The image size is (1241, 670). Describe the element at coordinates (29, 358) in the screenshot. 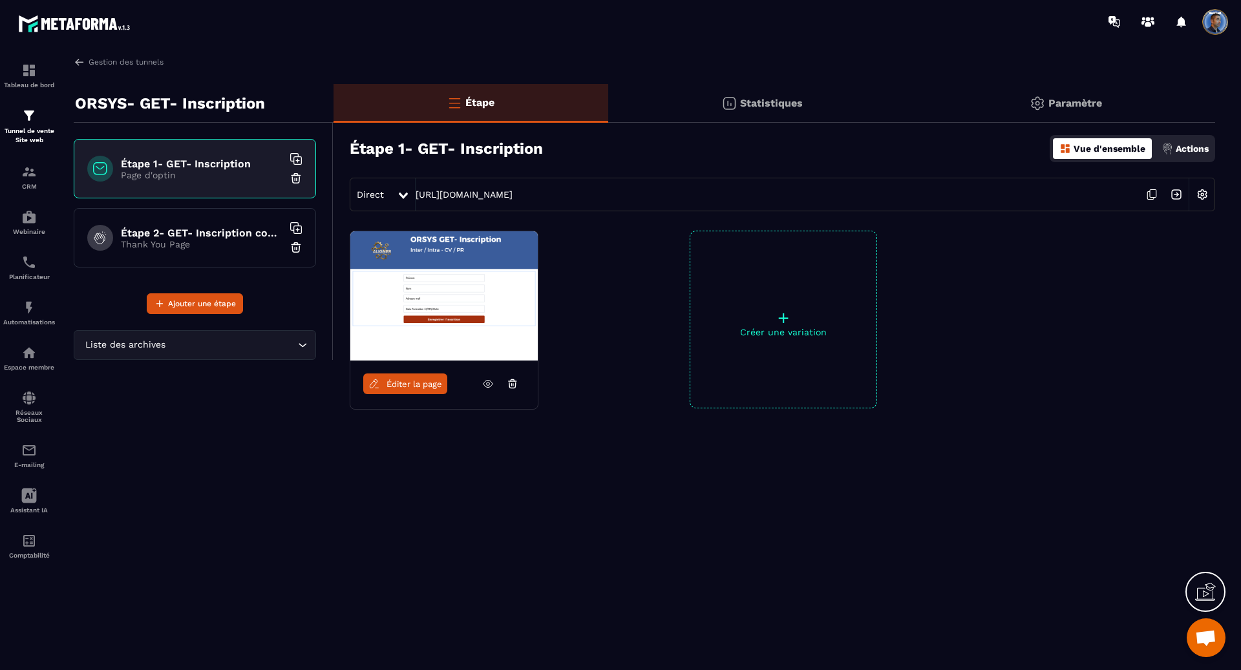

I see `a: automationsautomationsEspace membre` at that location.